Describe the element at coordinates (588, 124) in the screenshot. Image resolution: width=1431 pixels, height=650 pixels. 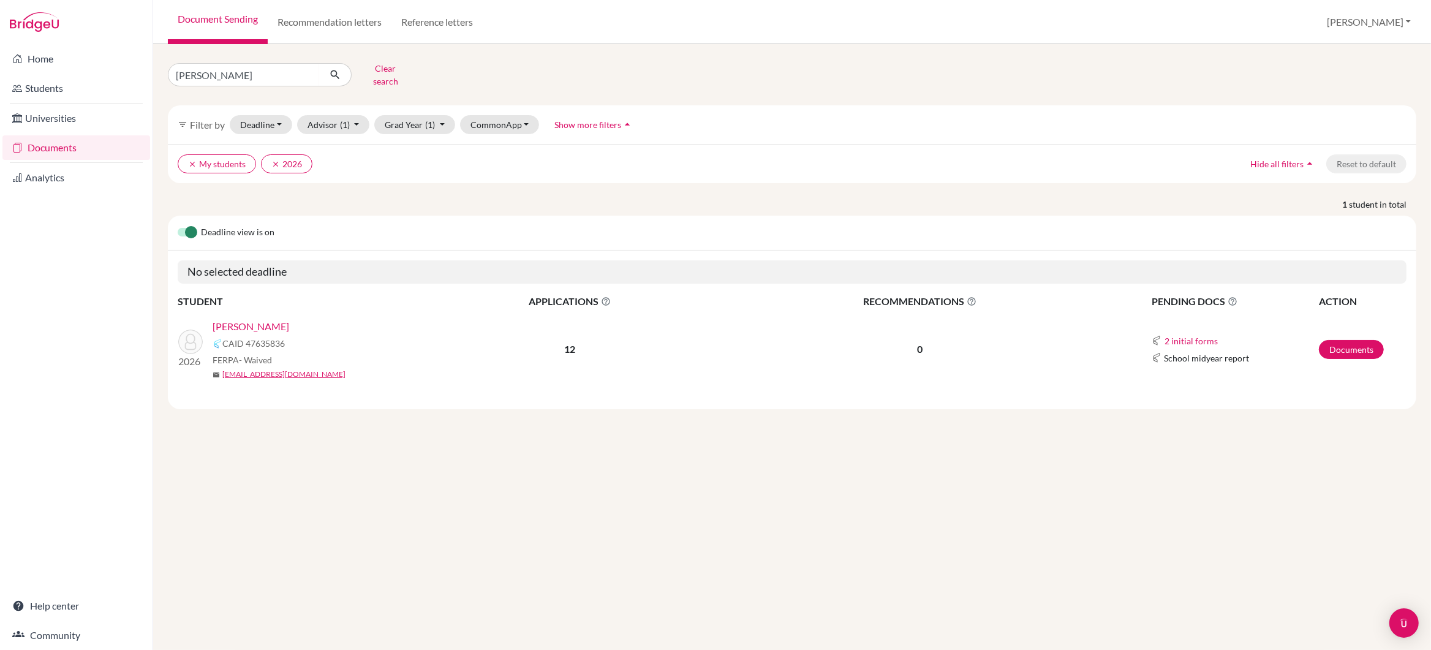
I see `span: Show more filters` at that location.